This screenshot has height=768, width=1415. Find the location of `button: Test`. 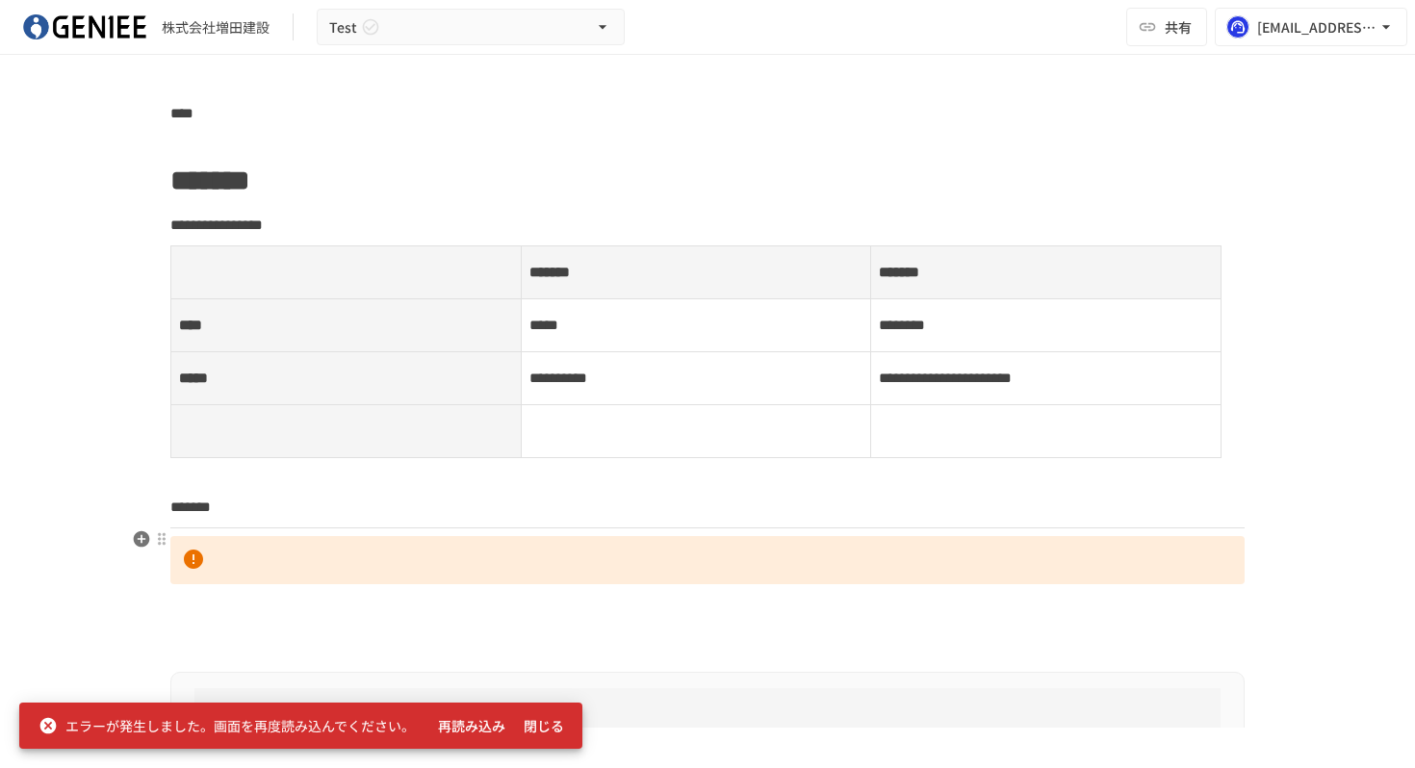

button: Test is located at coordinates (471, 27).